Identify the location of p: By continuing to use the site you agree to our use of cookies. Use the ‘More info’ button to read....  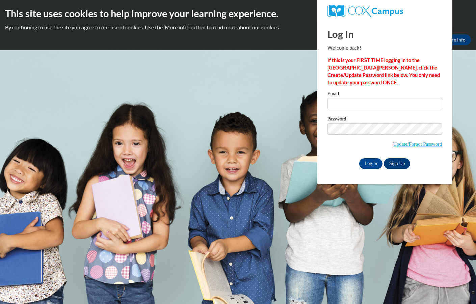
(238, 27).